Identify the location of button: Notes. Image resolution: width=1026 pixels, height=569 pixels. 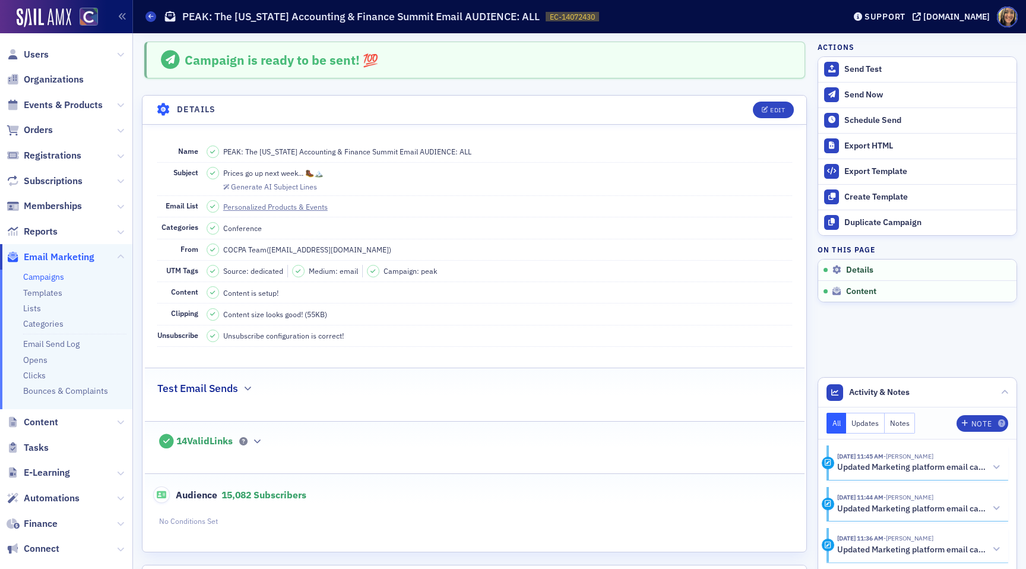
(900, 423).